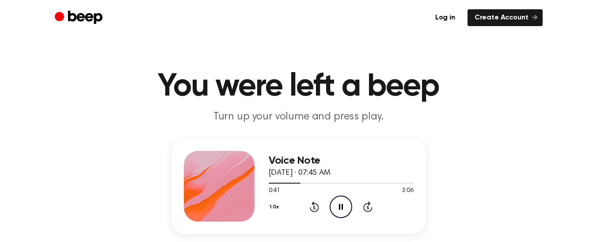 Image resolution: width=597 pixels, height=242 pixels. Describe the element at coordinates (445, 18) in the screenshot. I see `a: Log in` at that location.